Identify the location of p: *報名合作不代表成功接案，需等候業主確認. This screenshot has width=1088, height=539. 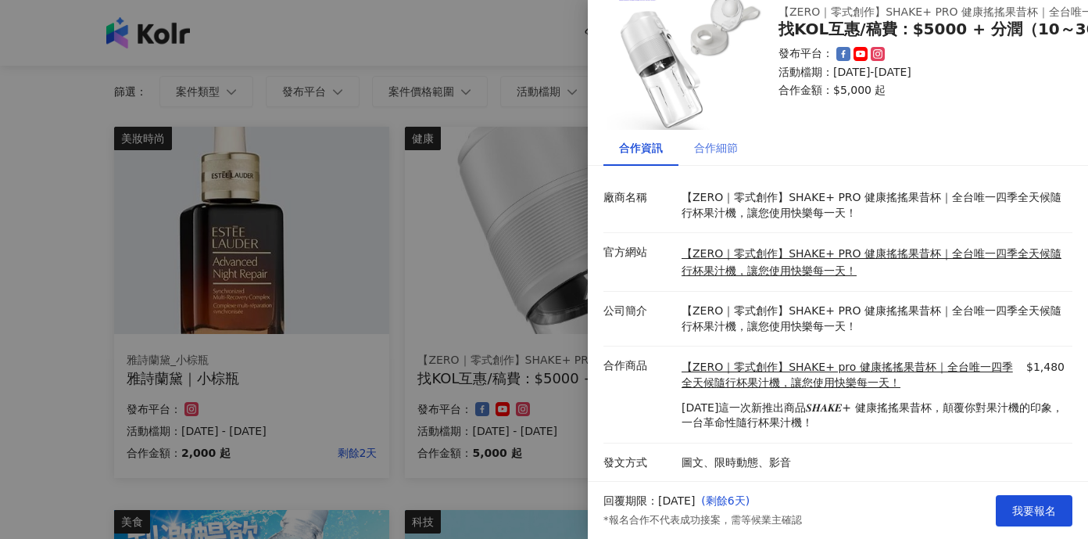
(703, 520).